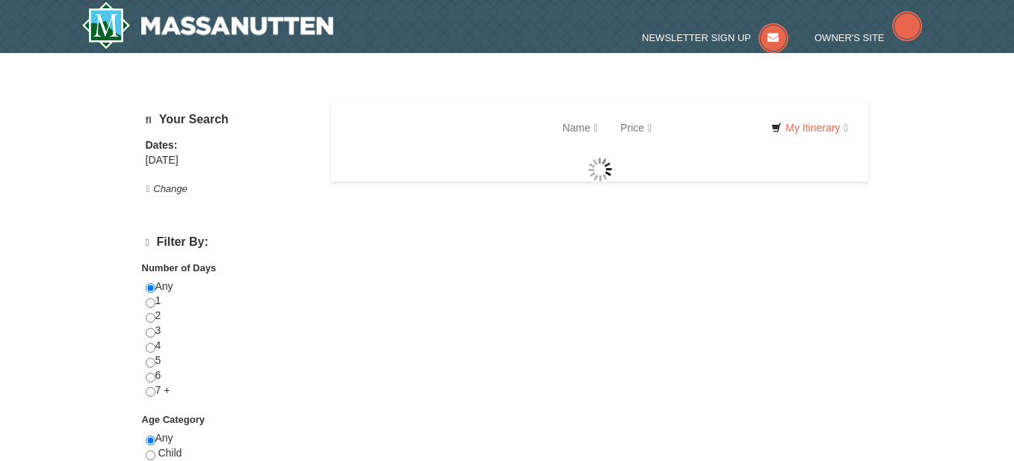  What do you see at coordinates (173, 419) in the screenshot?
I see `strong: Age Category` at bounding box center [173, 419].